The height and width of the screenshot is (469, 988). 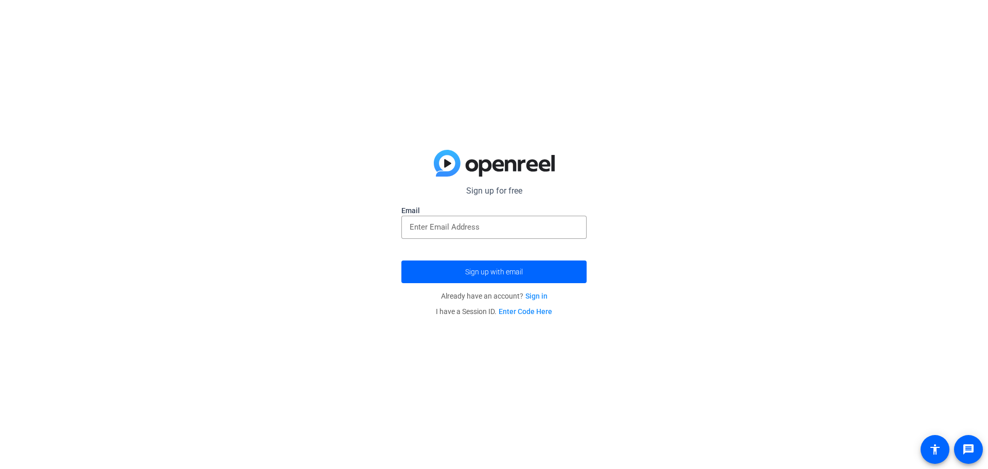 I want to click on button: Sign up with email, so click(x=494, y=272).